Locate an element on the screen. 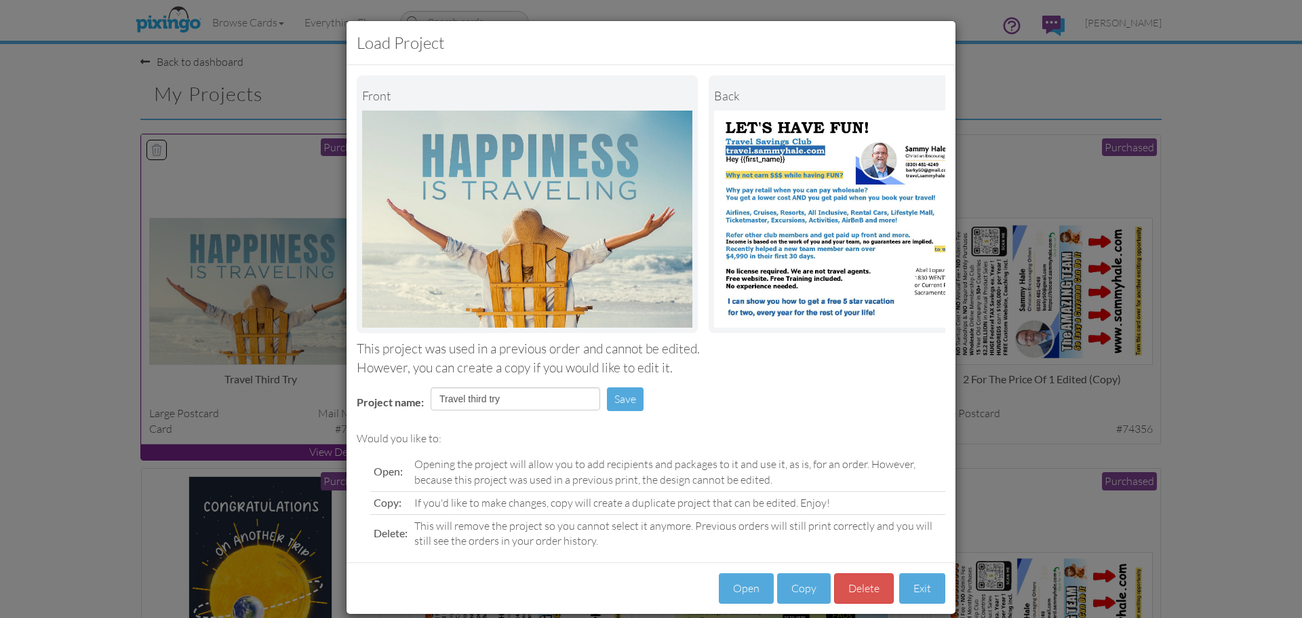  td: This will remove the project so you cannot select it anymore. Previous orders will still print co... is located at coordinates (678, 533).